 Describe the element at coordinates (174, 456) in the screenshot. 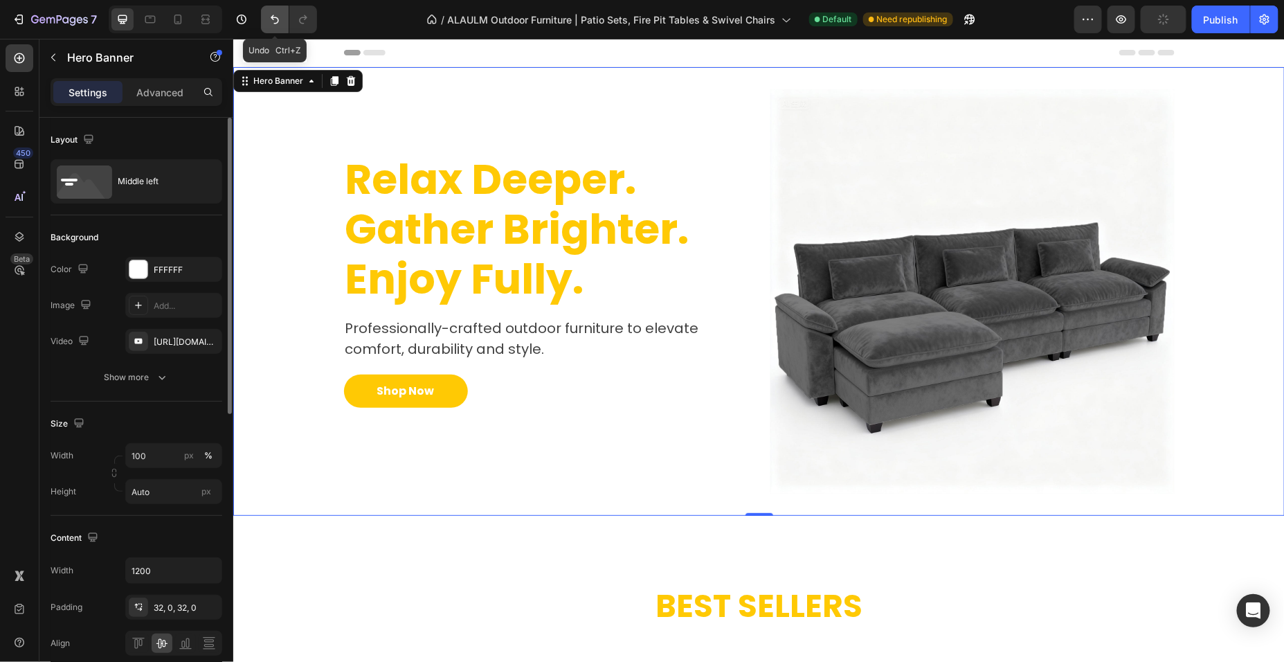

I see `input: px%` at that location.